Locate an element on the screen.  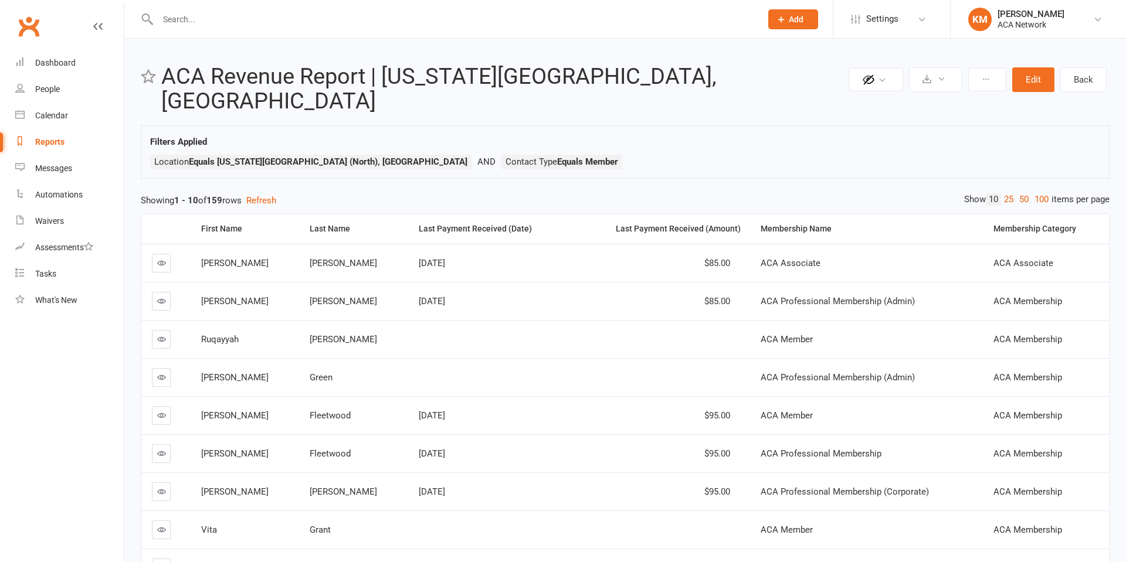
div: Last Payment Received (Date) is located at coordinates (490, 229).